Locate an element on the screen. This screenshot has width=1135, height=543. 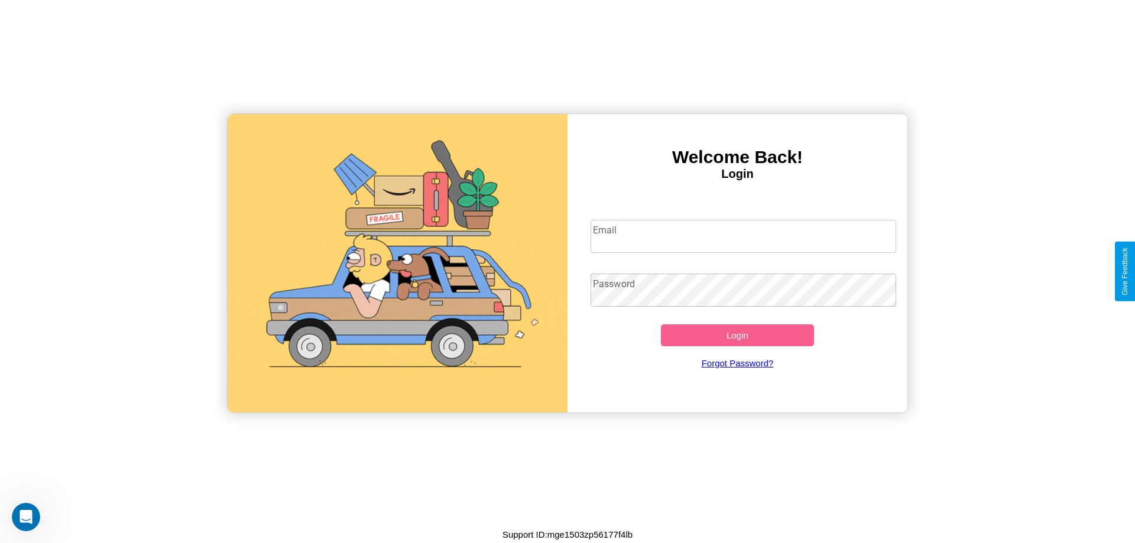
button: Login is located at coordinates (737, 335).